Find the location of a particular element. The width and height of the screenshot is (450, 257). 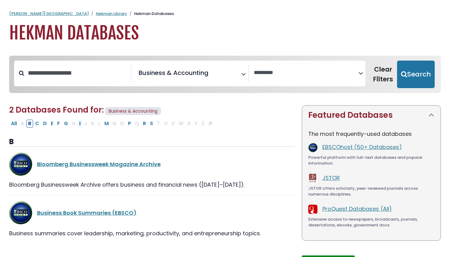

p: The most frequently-used databases is located at coordinates (371, 134).